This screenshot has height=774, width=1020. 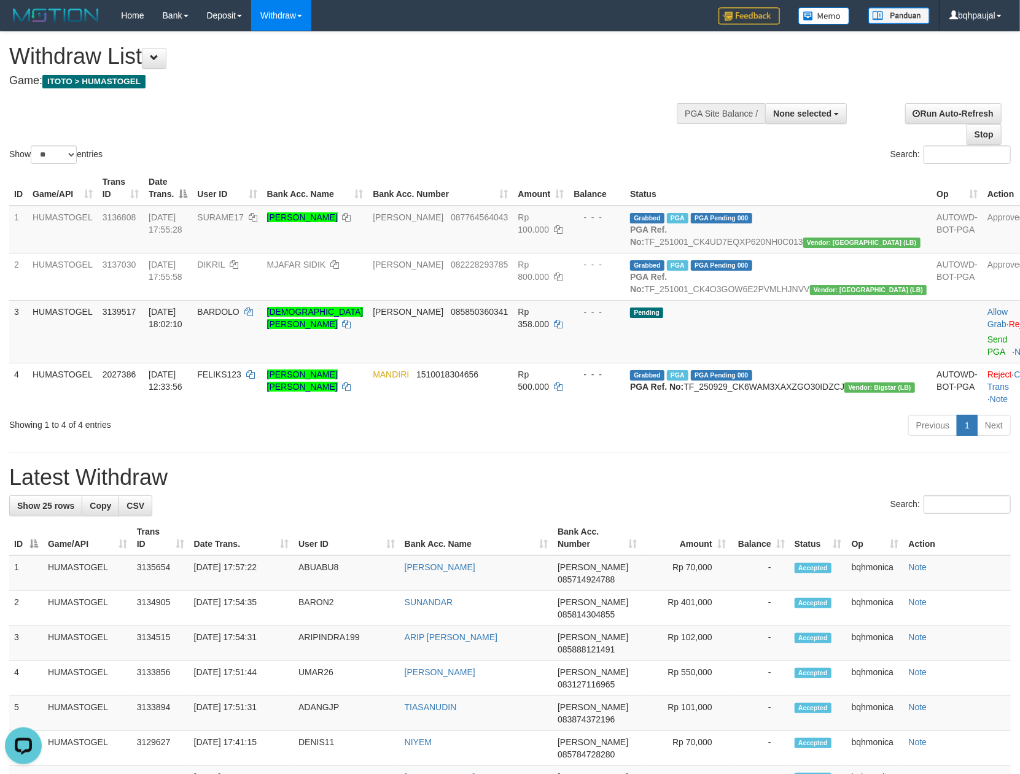 I want to click on span: FELIKS123, so click(x=219, y=375).